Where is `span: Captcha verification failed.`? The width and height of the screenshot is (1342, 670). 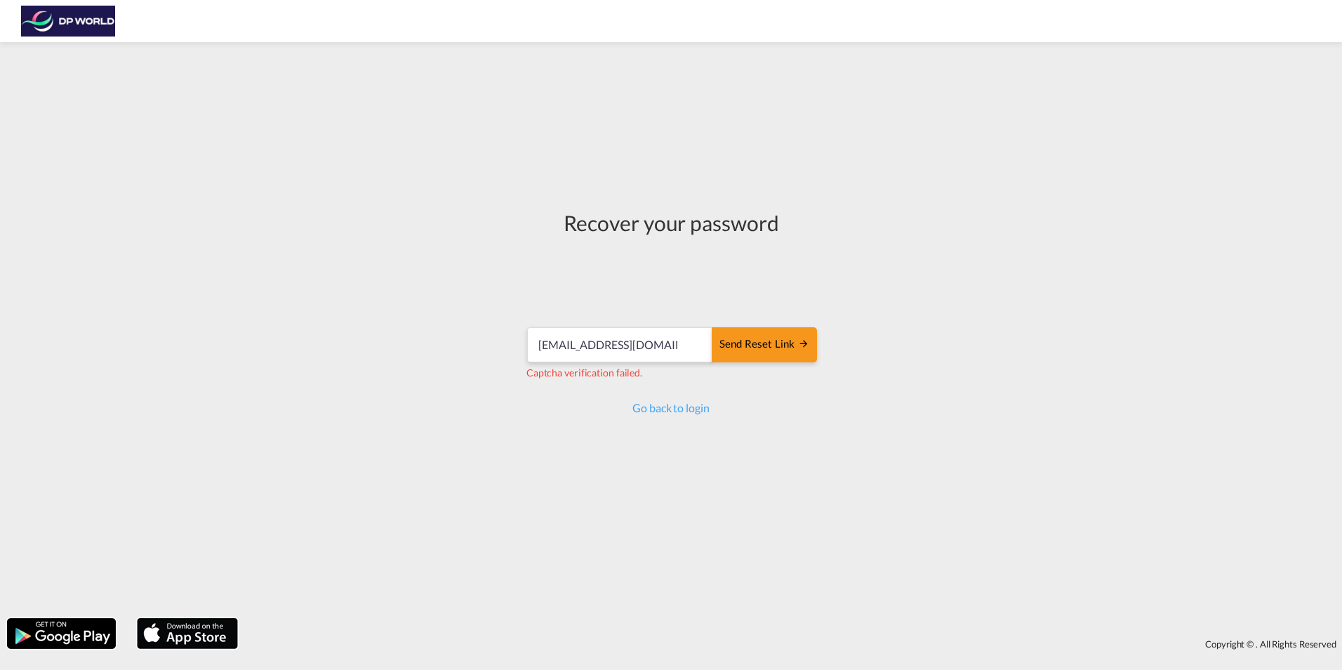 span: Captcha verification failed. is located at coordinates (584, 372).